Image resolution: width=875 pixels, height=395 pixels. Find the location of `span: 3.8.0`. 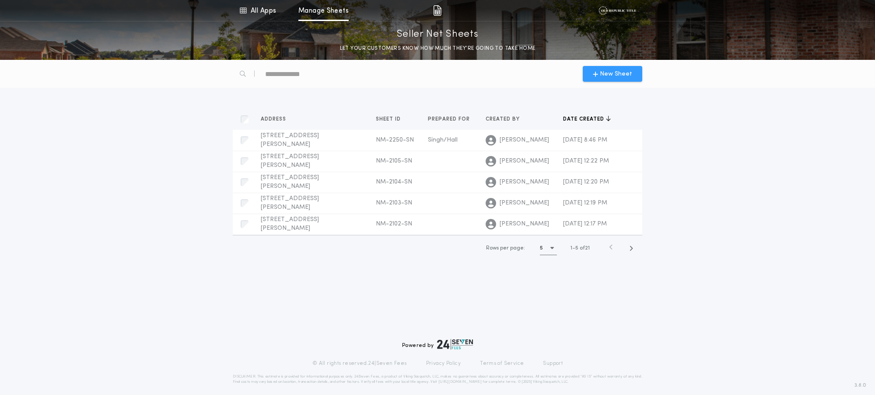

span: 3.8.0 is located at coordinates (860, 386).